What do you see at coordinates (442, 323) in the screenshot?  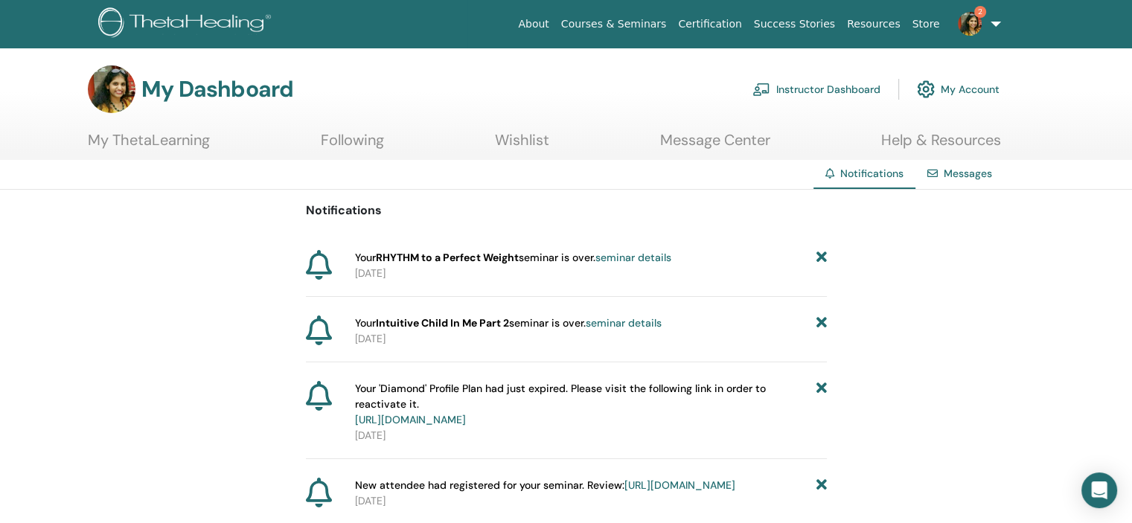 I see `strong: Intuitive Child In Me Part 2` at bounding box center [442, 323].